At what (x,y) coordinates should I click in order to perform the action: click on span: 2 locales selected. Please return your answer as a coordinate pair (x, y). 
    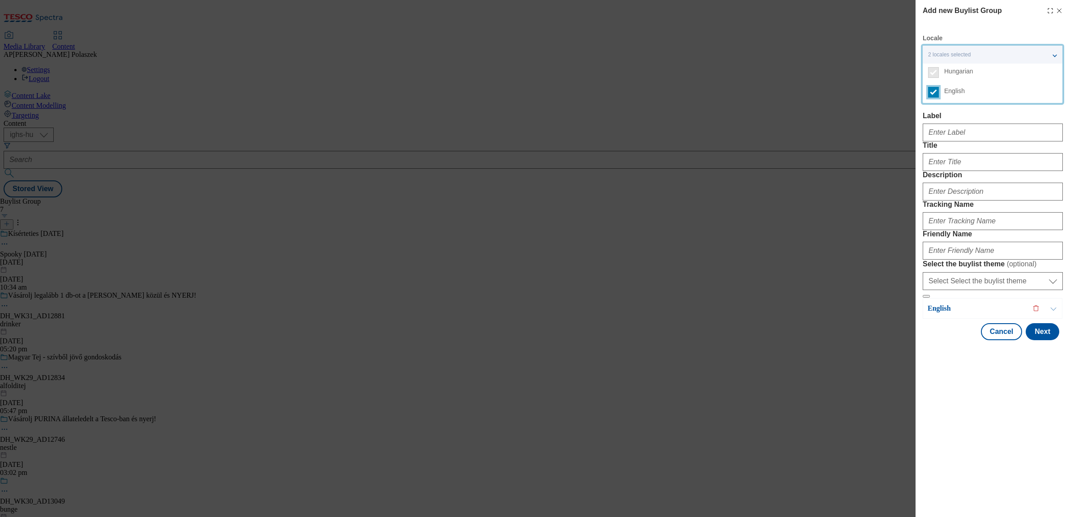
    Looking at the image, I should click on (949, 55).